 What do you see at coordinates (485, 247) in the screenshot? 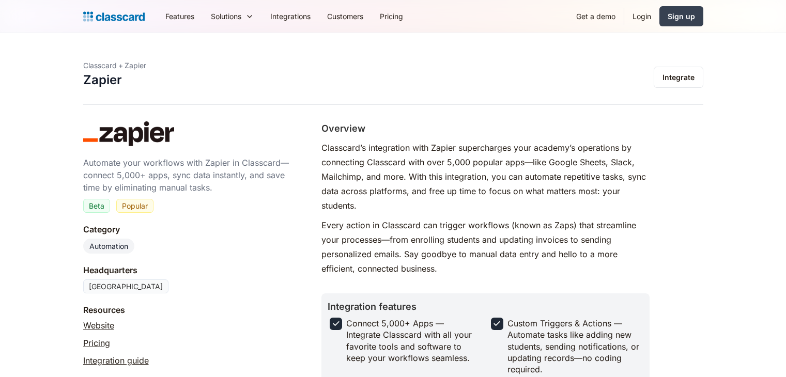
I see `p: Every action in Classcard can trigger workflows (known as Zaps) that streamline your processes—fr...` at bounding box center [485, 247].